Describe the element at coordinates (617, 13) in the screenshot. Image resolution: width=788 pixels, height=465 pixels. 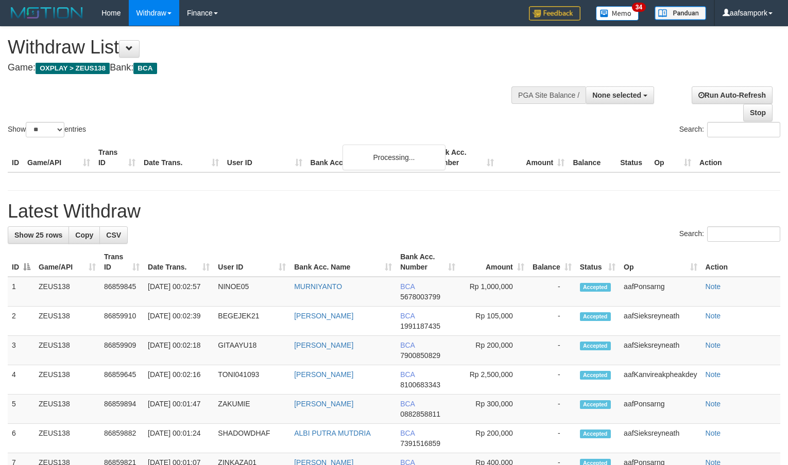
I see `img: Button%20Memo.svg` at that location.